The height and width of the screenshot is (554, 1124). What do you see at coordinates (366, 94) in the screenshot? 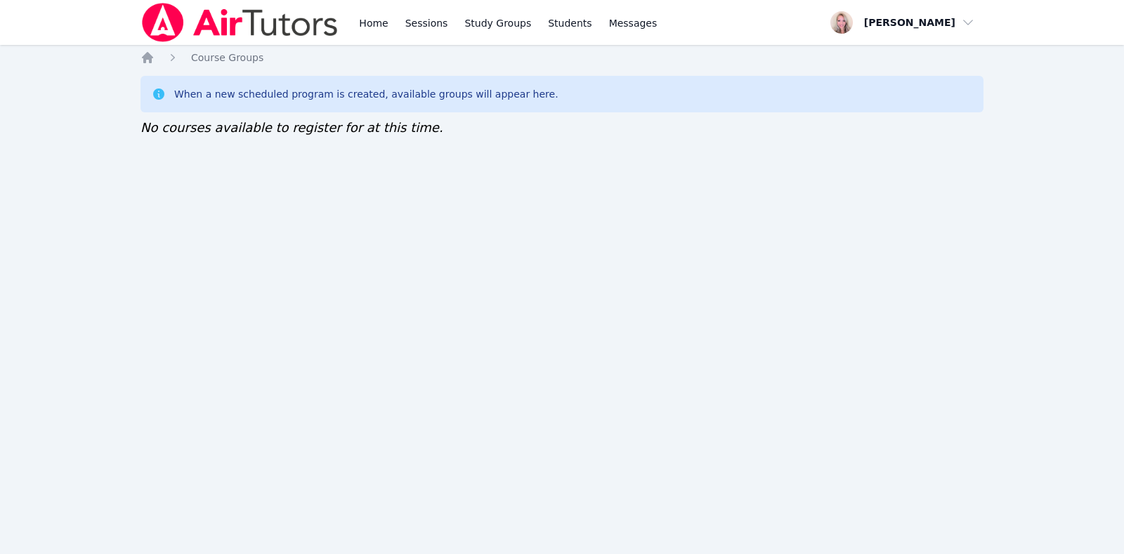
I see `div: When a new scheduled program is created, available groups will appear here.` at bounding box center [366, 94].